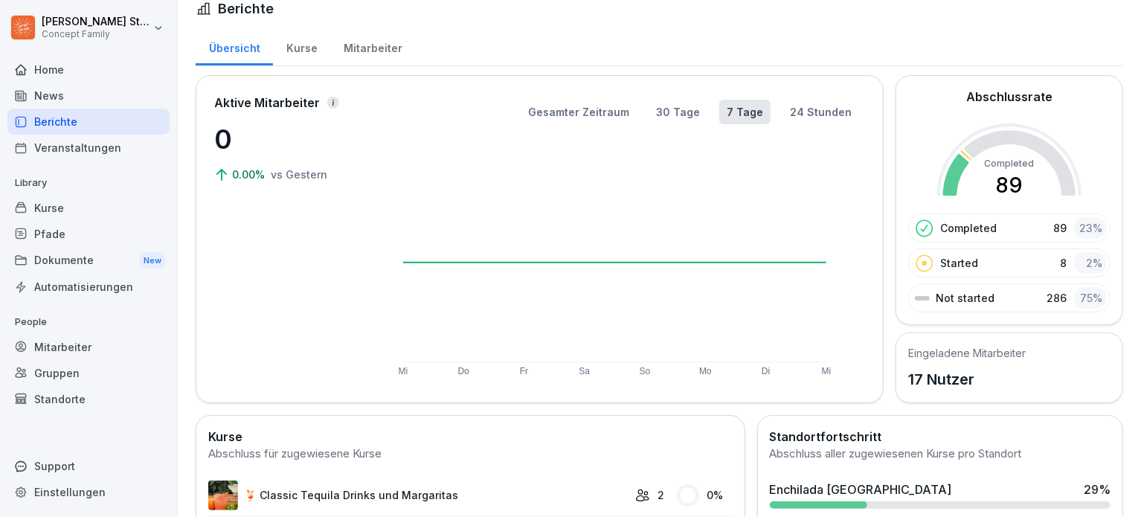  Describe the element at coordinates (89, 121) in the screenshot. I see `div: Berichte` at that location.